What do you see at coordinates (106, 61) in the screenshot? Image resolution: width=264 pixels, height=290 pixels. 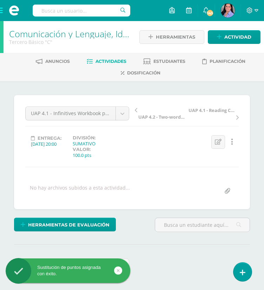 I see `a: Actividades` at bounding box center [106, 61].